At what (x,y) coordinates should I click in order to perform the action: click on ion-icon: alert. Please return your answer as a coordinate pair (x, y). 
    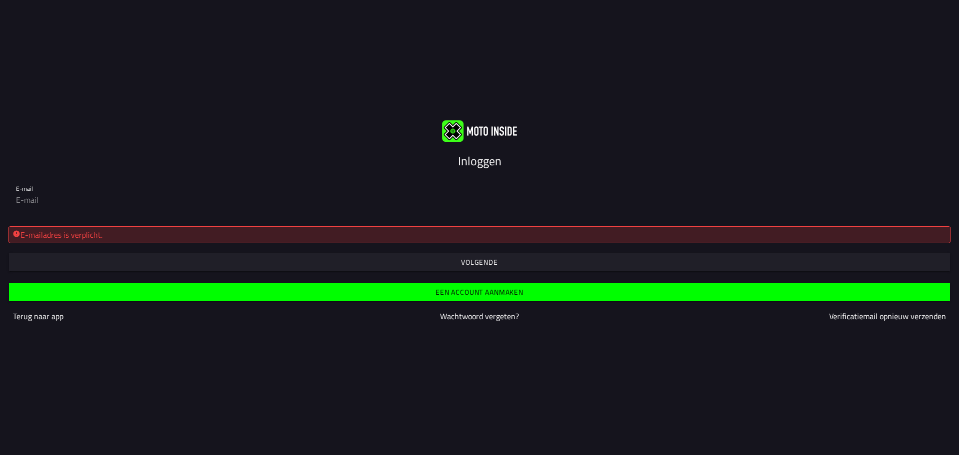
    Looking at the image, I should click on (16, 234).